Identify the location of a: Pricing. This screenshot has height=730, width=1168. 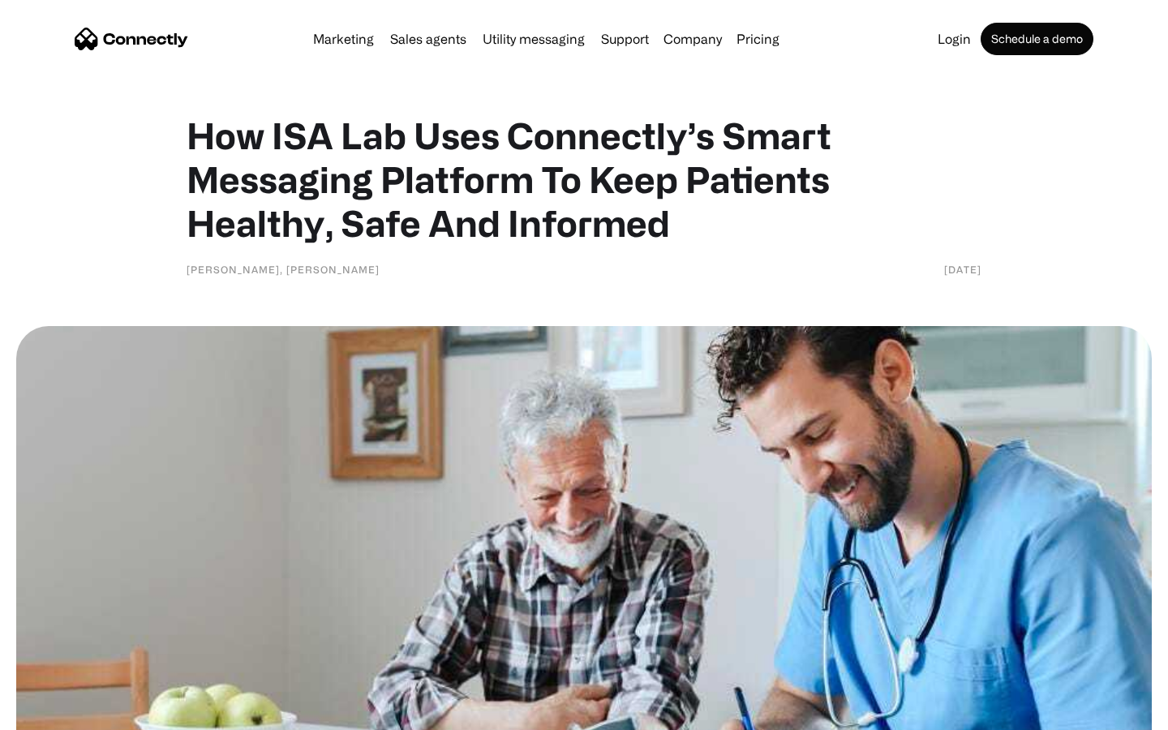
(758, 39).